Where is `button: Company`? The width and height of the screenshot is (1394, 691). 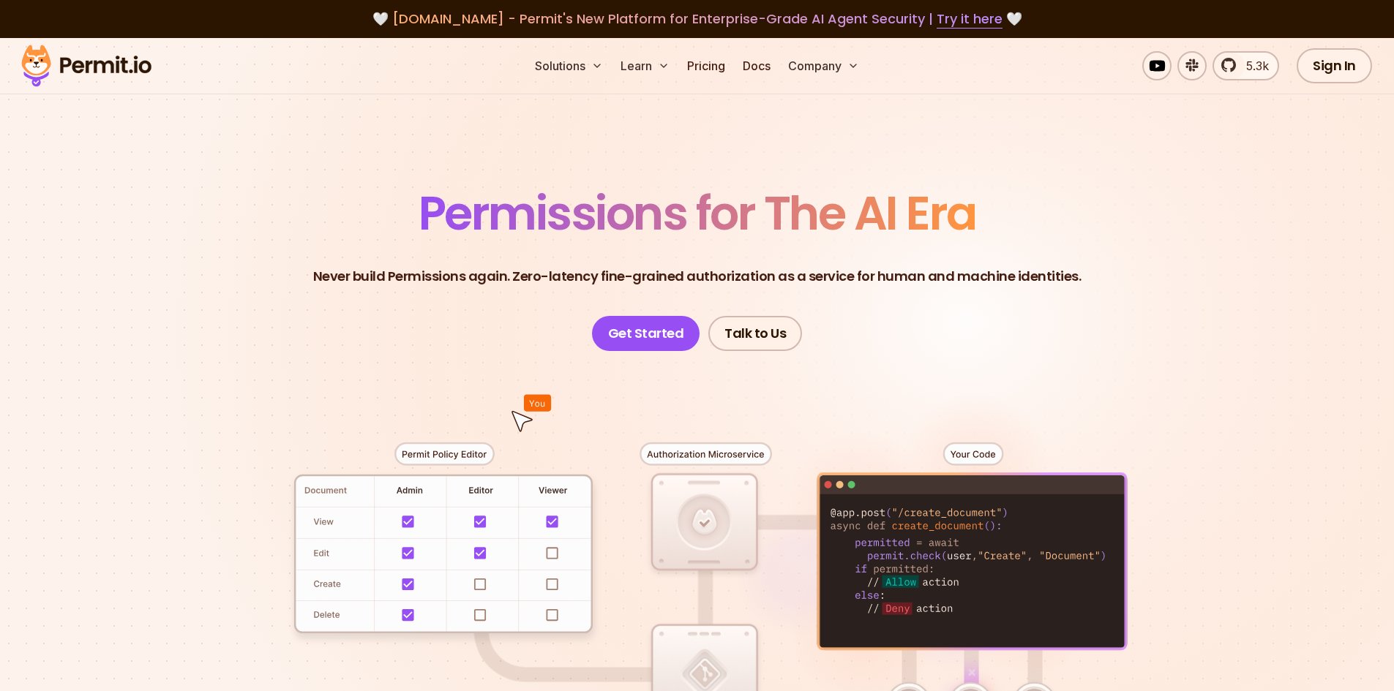 button: Company is located at coordinates (823, 66).